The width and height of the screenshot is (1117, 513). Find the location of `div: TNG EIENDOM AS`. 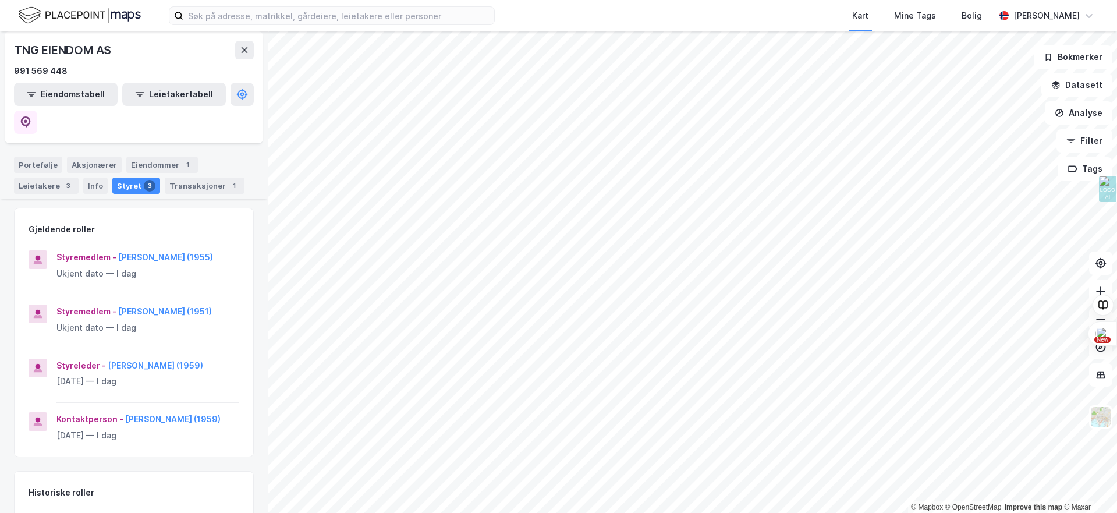

div: TNG EIENDOM AS is located at coordinates (63, 50).